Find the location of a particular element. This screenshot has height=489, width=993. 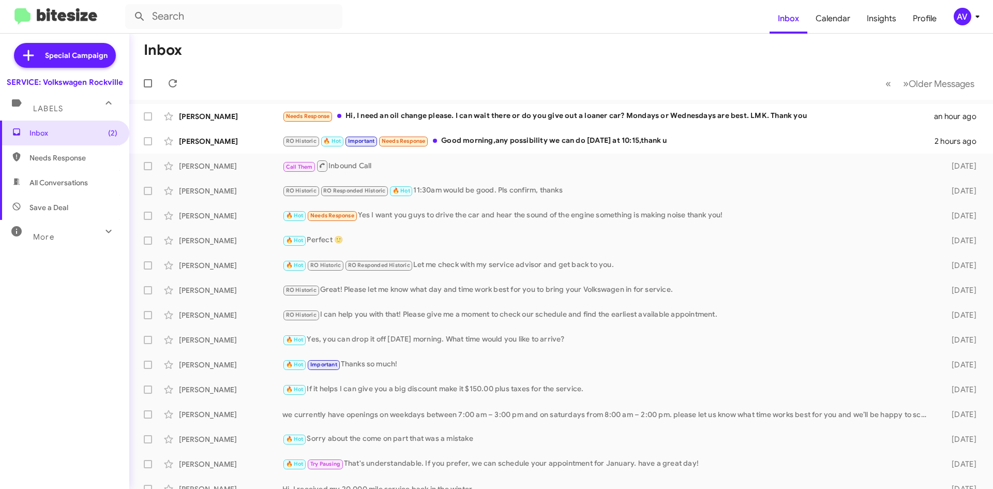

div: If it helps I can give you a big discount make it $150.00 plus taxes for the service. is located at coordinates (609, 389).